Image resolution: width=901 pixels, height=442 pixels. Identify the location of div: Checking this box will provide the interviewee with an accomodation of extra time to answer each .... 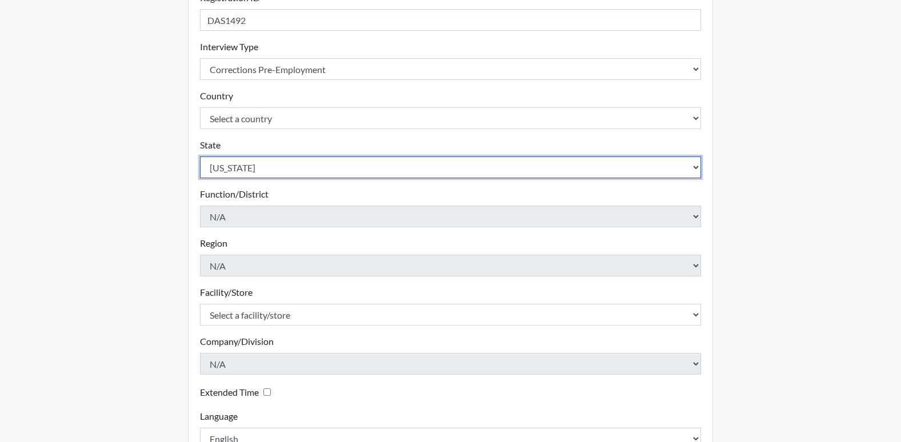
(238, 392).